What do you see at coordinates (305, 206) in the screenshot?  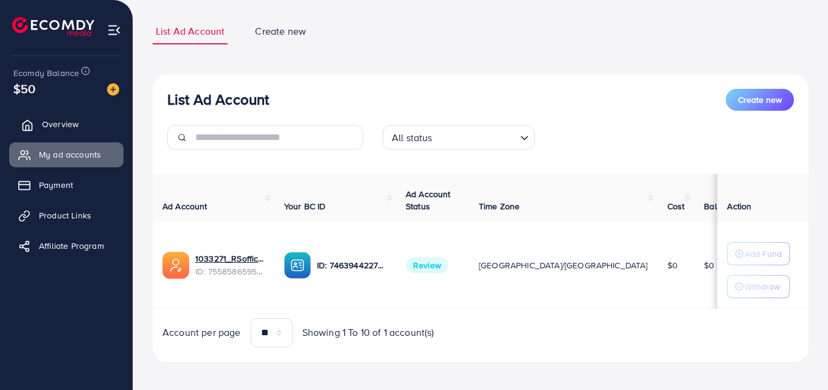 I see `span: Your BC ID` at bounding box center [305, 206].